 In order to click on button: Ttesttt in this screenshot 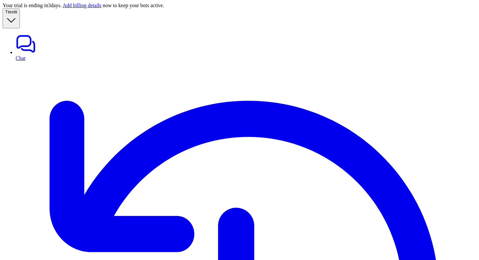, I will do `click(11, 18)`.